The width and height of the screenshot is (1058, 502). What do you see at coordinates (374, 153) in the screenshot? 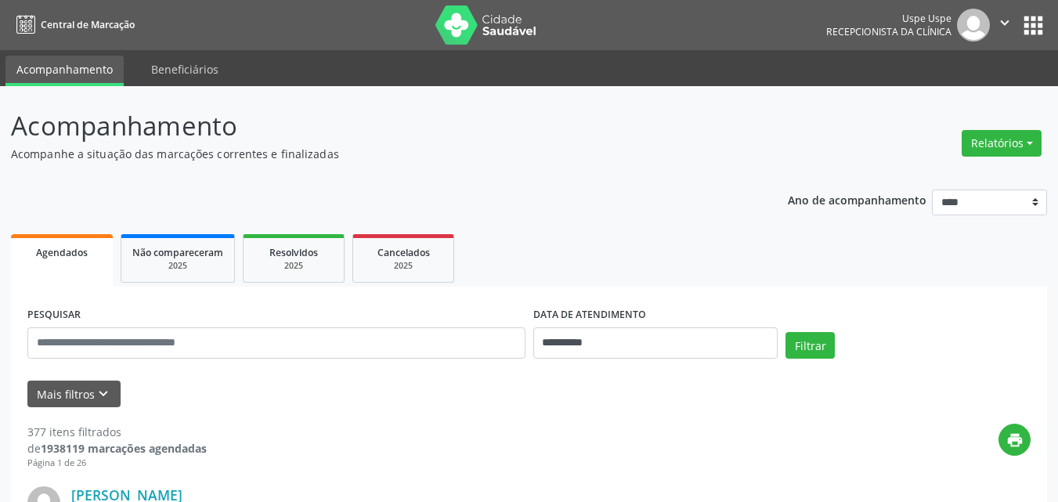
I see `p: Acompanhe a situação das marcações correntes e finalizadas` at bounding box center [374, 153].